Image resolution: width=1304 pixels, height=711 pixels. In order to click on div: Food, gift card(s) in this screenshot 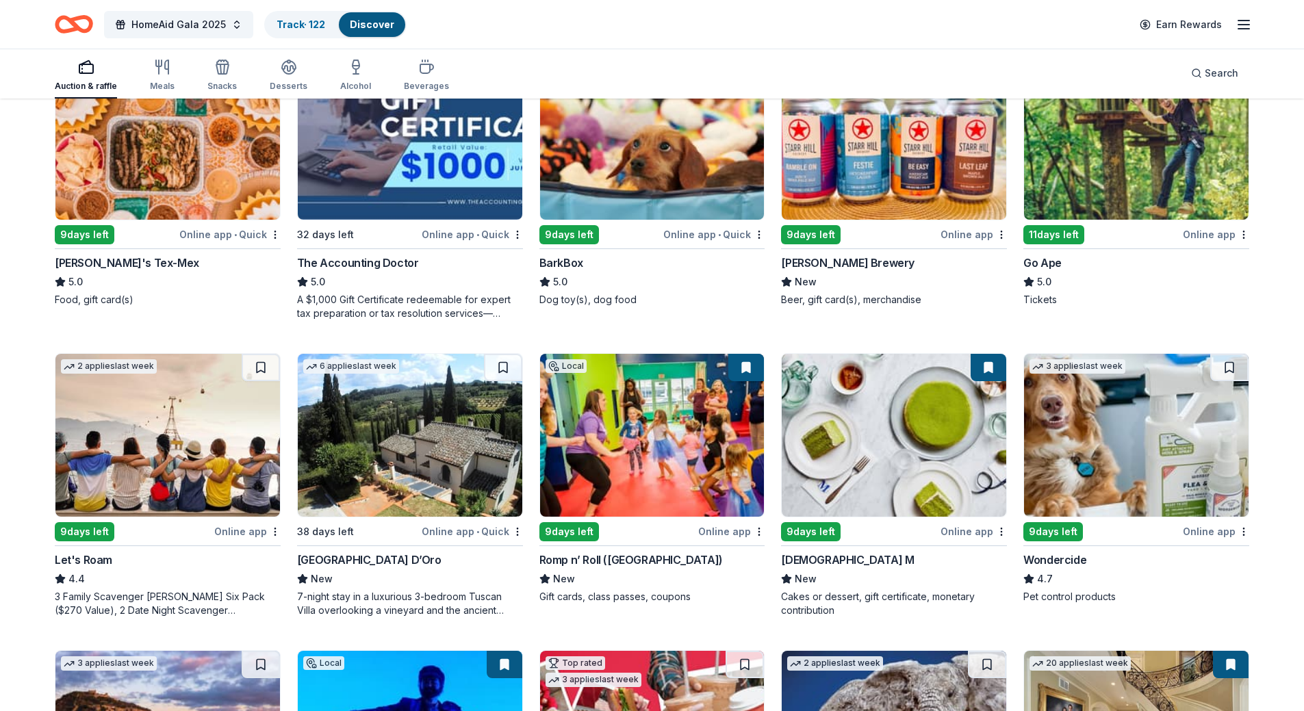, I will do `click(168, 300)`.